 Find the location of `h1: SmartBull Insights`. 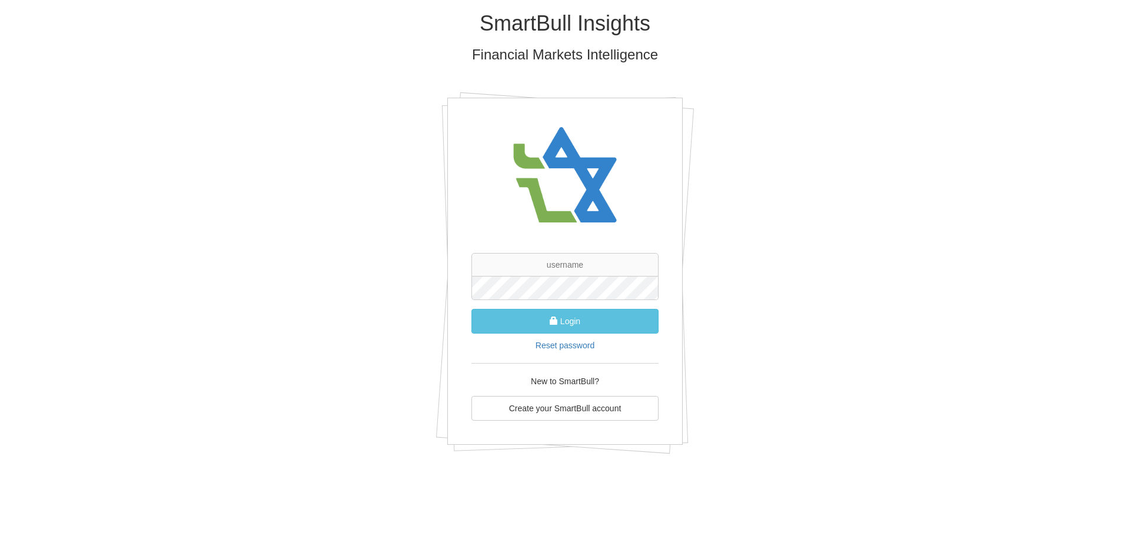

h1: SmartBull Insights is located at coordinates (565, 24).